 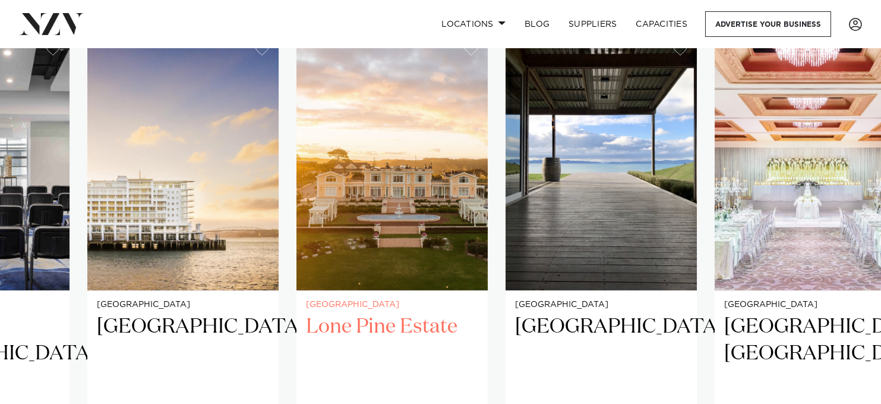 I want to click on a: Advertise your business, so click(x=768, y=24).